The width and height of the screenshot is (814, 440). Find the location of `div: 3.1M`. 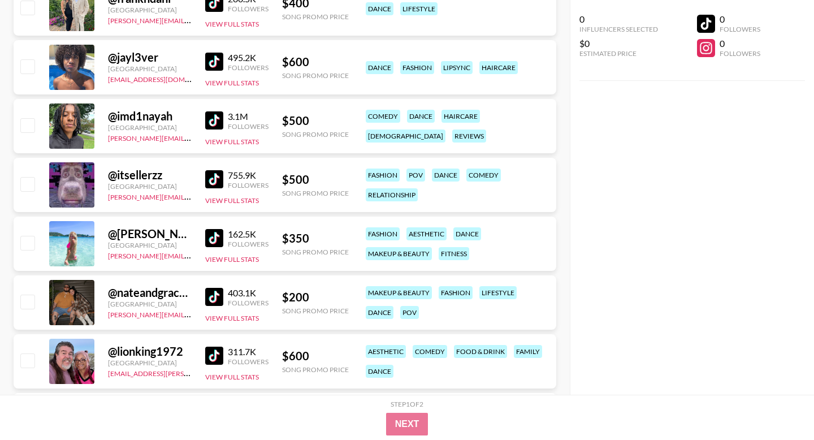

div: 3.1M is located at coordinates (248, 117).